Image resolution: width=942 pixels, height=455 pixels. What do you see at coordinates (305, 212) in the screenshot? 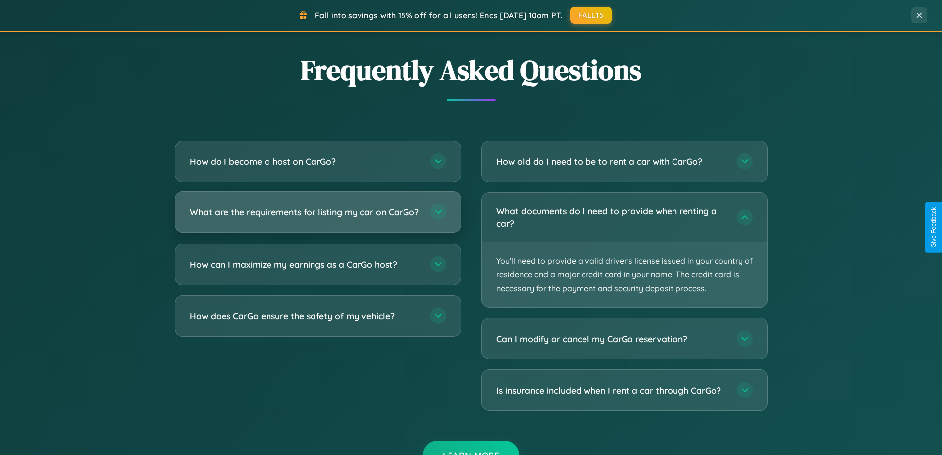
I see `h3: What are the requirements for listing my car on CarGo?` at bounding box center [305, 212].